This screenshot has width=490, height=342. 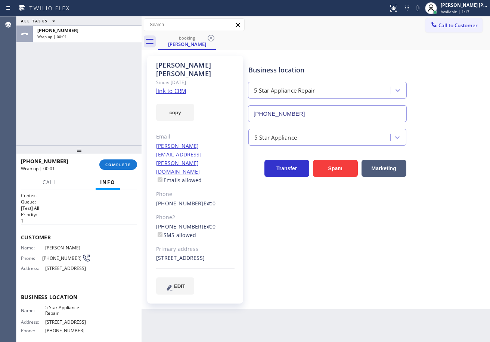 What do you see at coordinates (180, 286) in the screenshot?
I see `span: EDIT` at bounding box center [180, 286].